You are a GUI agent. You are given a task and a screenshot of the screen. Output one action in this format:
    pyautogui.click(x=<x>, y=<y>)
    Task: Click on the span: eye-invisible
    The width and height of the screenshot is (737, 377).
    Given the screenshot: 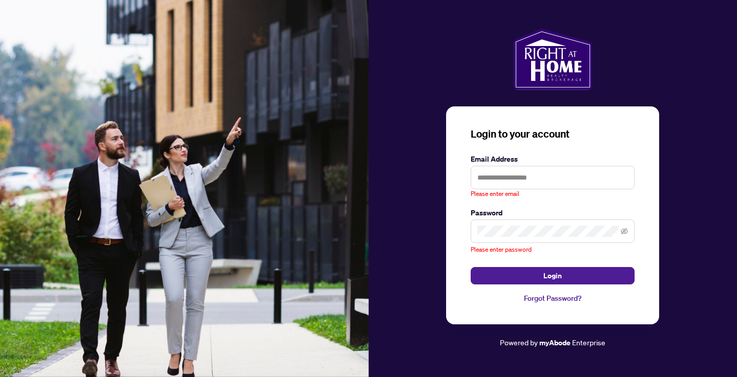 What is the action you would take?
    pyautogui.click(x=624, y=231)
    